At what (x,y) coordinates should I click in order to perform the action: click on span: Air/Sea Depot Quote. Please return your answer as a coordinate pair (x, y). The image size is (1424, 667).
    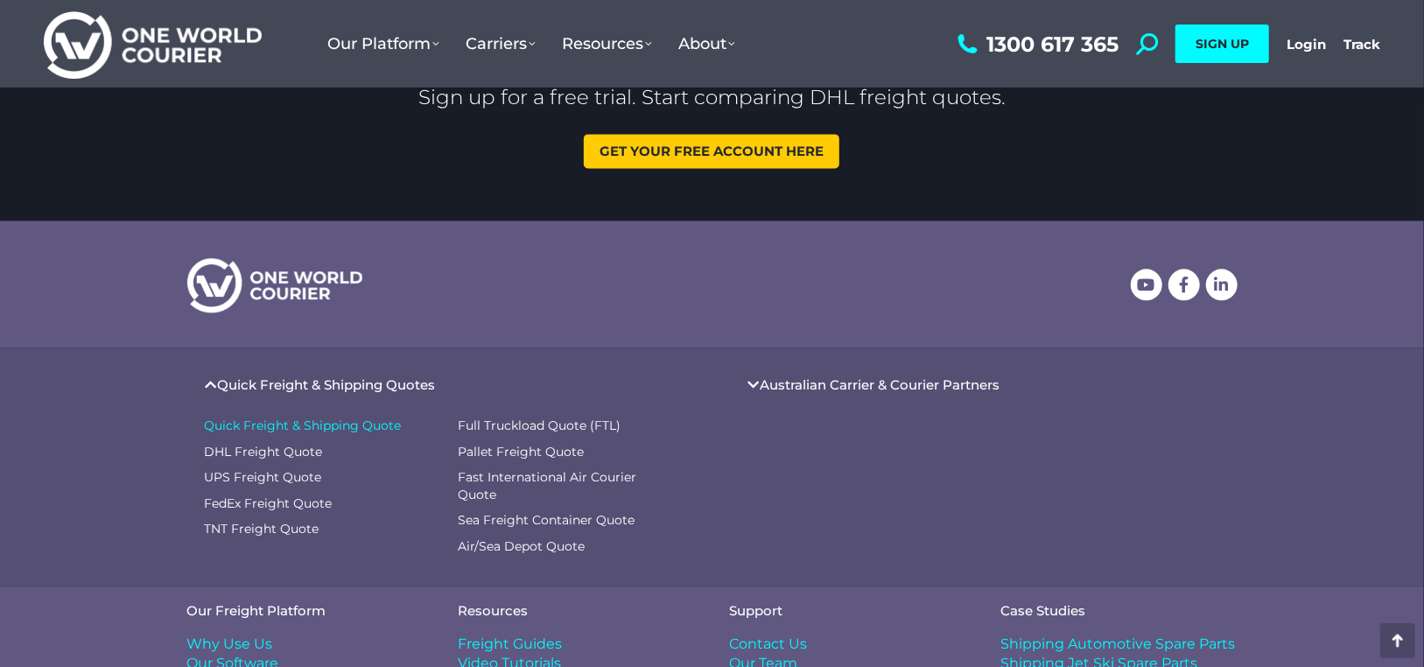
    Looking at the image, I should click on (521, 547).